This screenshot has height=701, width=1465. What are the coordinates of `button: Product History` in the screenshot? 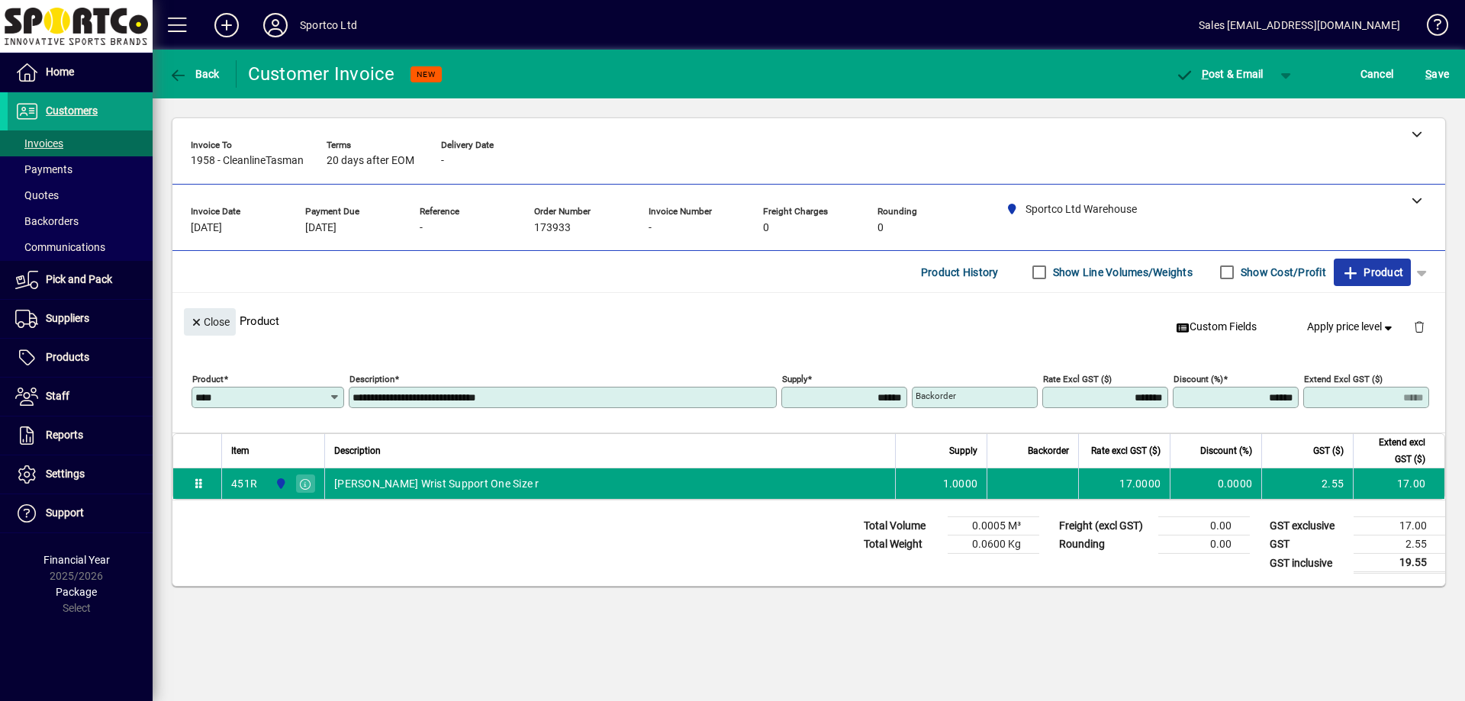 It's located at (960, 272).